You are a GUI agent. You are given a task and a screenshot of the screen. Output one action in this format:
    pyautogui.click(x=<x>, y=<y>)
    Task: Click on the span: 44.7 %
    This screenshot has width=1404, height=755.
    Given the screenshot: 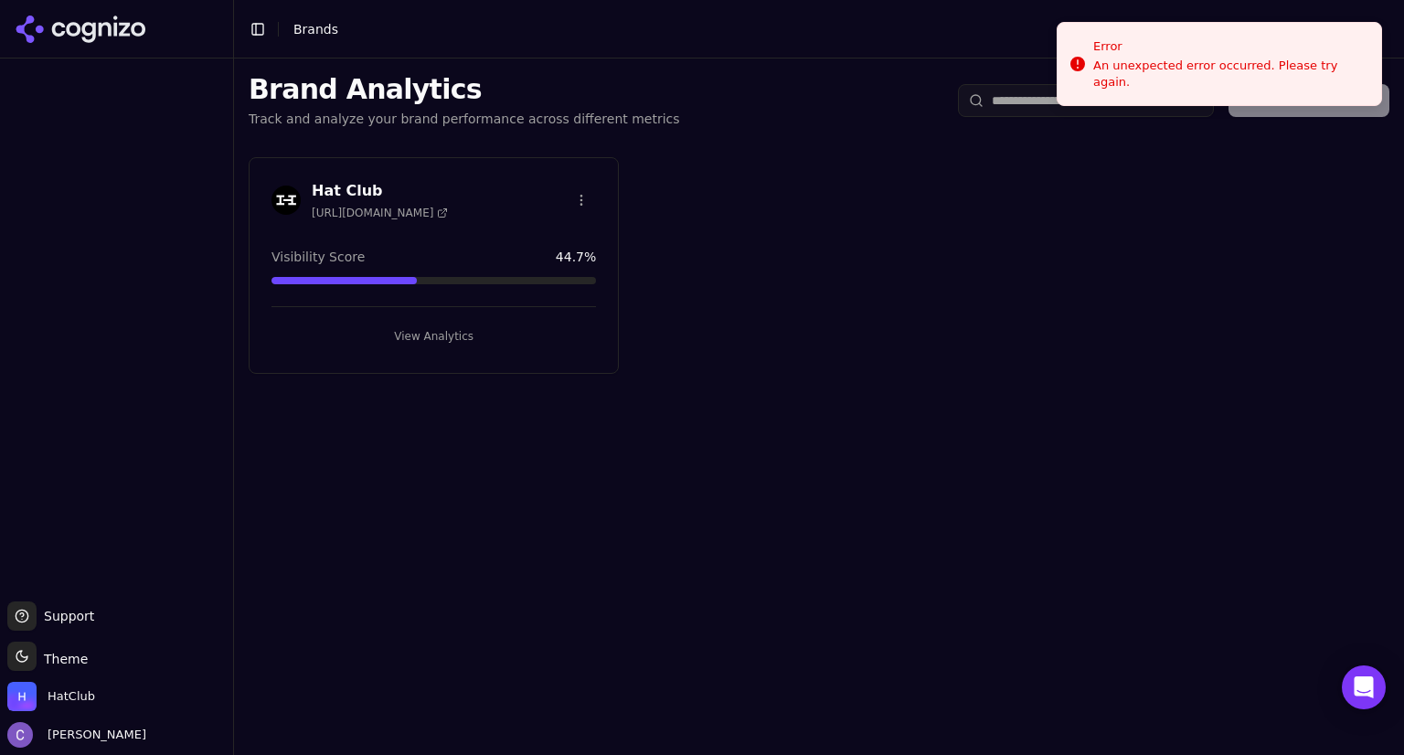 What is the action you would take?
    pyautogui.click(x=576, y=257)
    